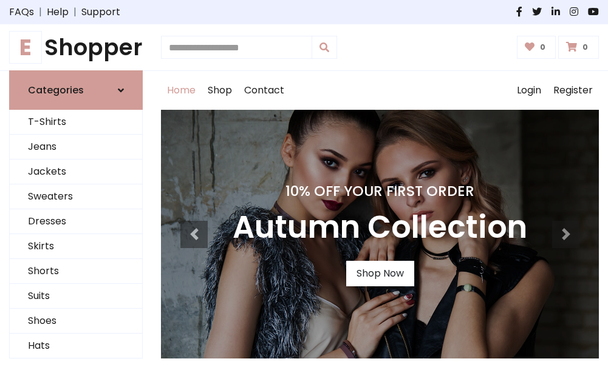 The width and height of the screenshot is (608, 390). Describe the element at coordinates (76, 147) in the screenshot. I see `a: Jeans` at that location.